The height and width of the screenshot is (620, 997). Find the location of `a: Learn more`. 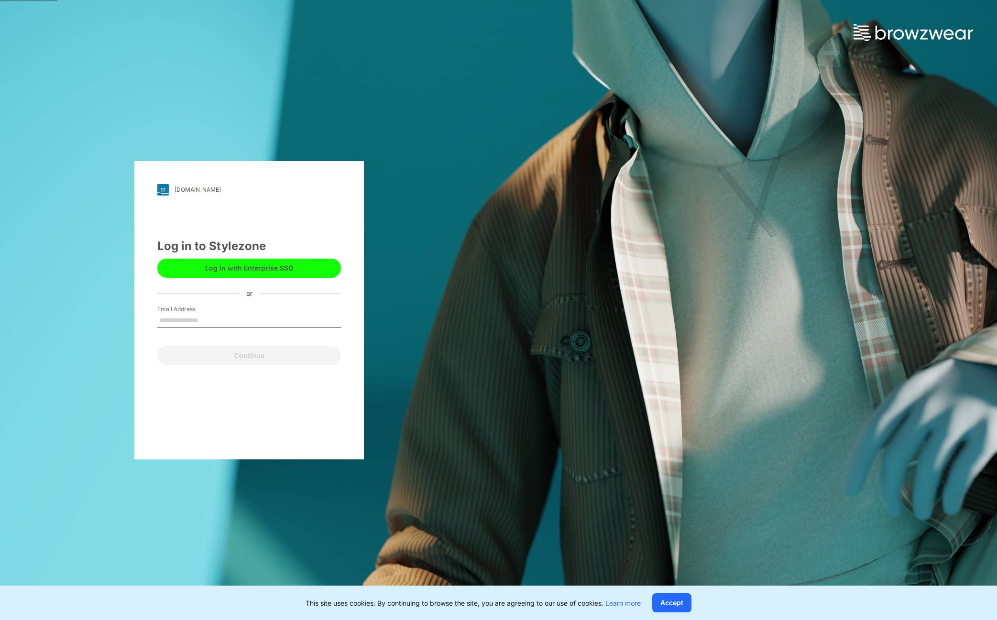

a: Learn more is located at coordinates (623, 603).